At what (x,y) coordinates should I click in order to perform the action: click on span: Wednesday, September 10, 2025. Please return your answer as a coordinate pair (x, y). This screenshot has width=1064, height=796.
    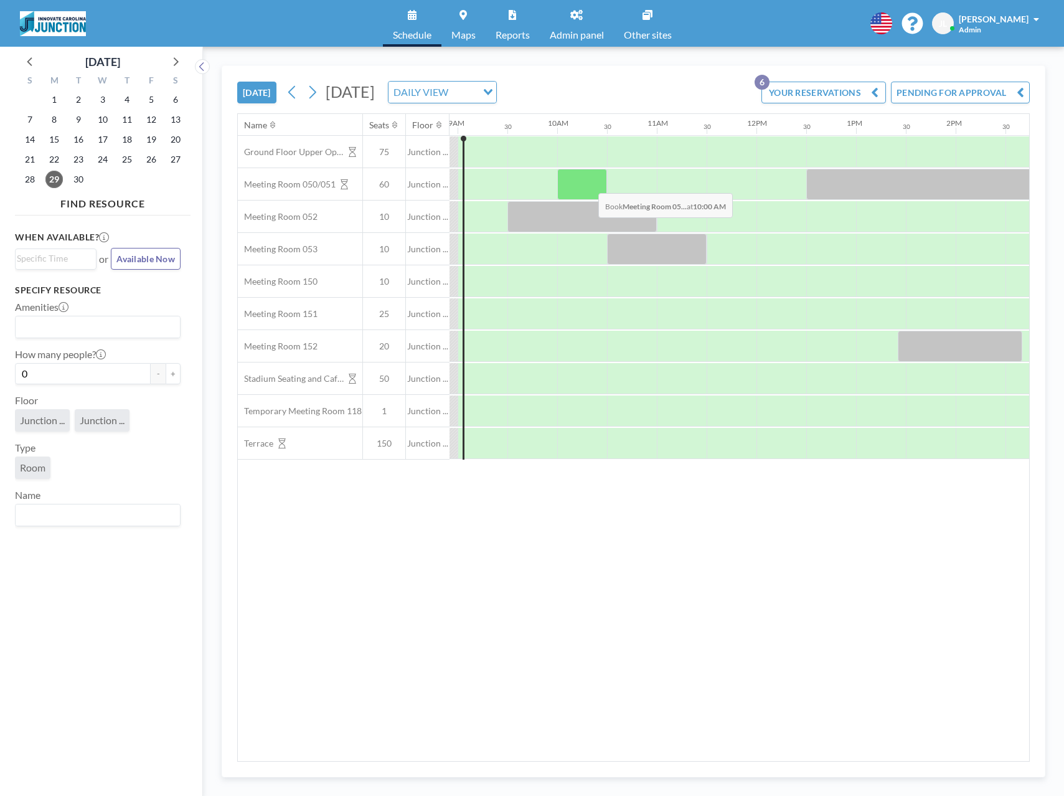
    Looking at the image, I should click on (103, 120).